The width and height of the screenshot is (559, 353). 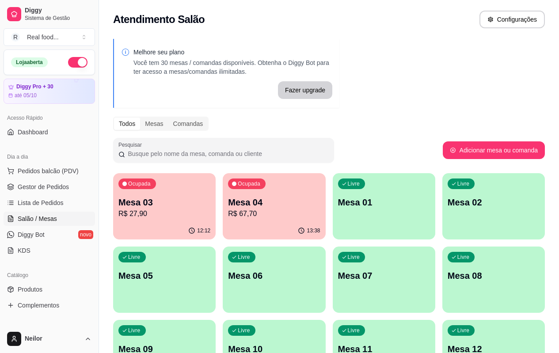 What do you see at coordinates (15, 37) in the screenshot?
I see `span: R` at bounding box center [15, 37].